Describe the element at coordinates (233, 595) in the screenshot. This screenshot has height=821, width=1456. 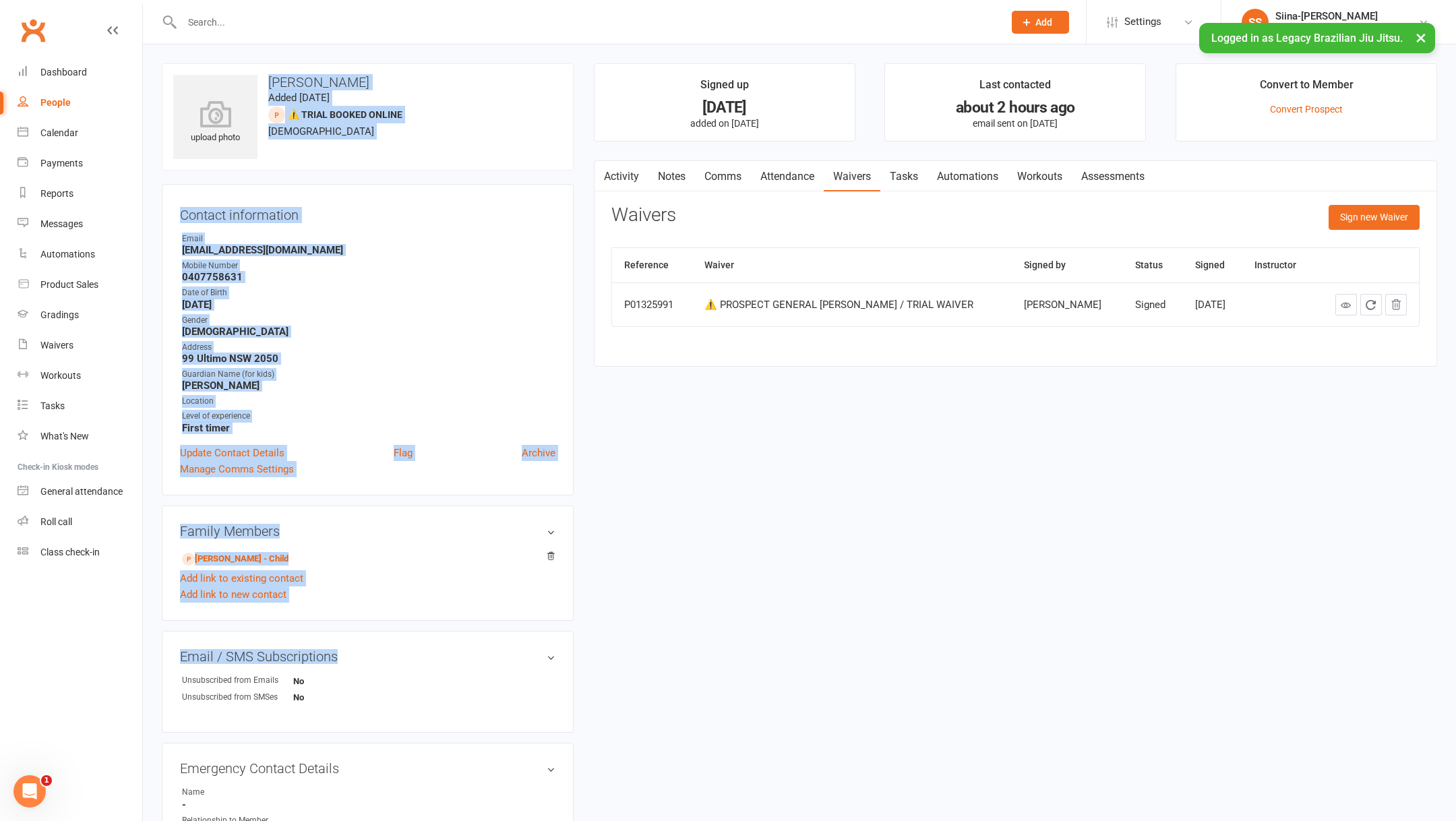
I see `a: Add link to new contact` at that location.